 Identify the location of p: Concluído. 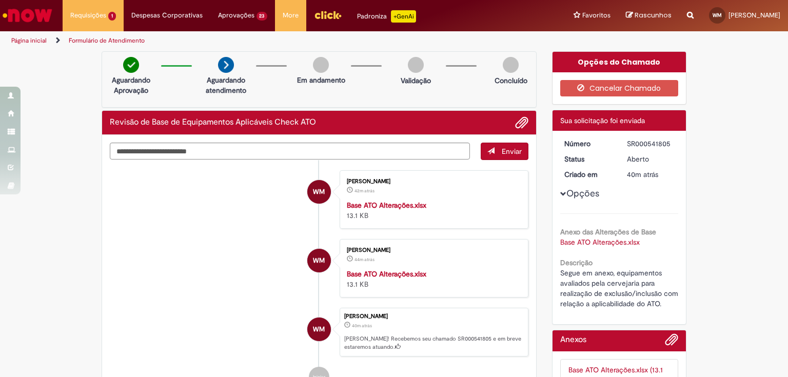
(511, 81).